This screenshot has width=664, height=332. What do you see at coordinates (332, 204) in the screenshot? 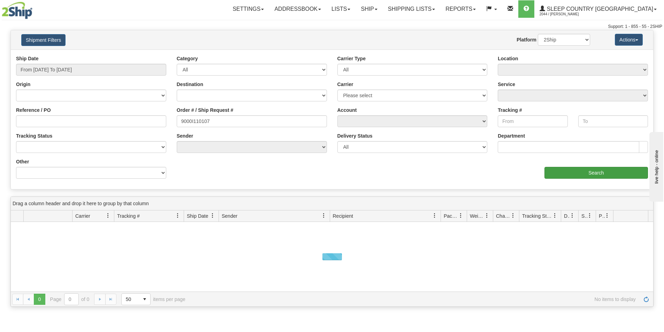
I see `div: grid grouping header` at bounding box center [332, 204].